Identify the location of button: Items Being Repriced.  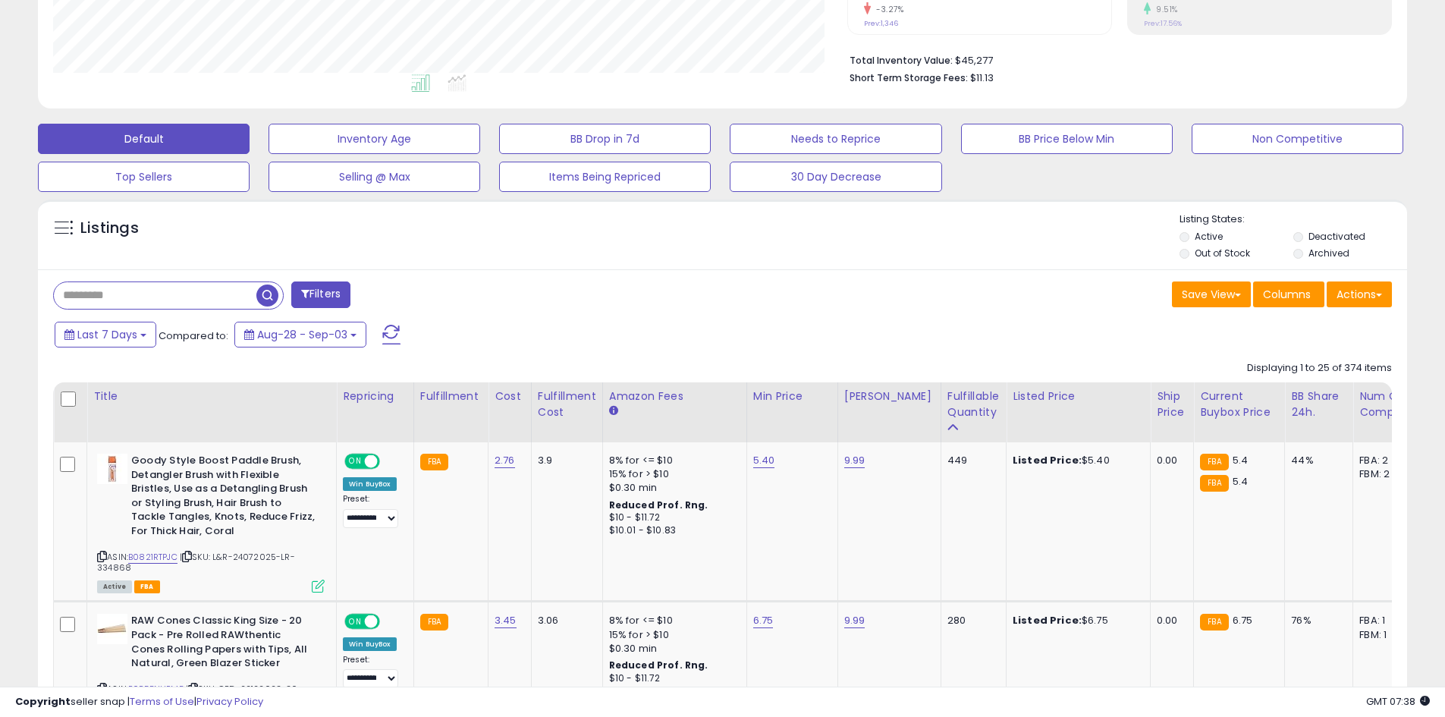
(605, 177).